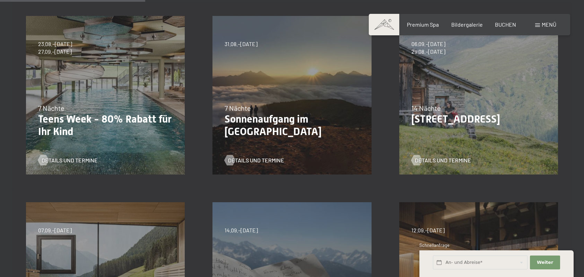 The width and height of the screenshot is (584, 277). Describe the element at coordinates (423, 24) in the screenshot. I see `span: Premium Spa` at that location.